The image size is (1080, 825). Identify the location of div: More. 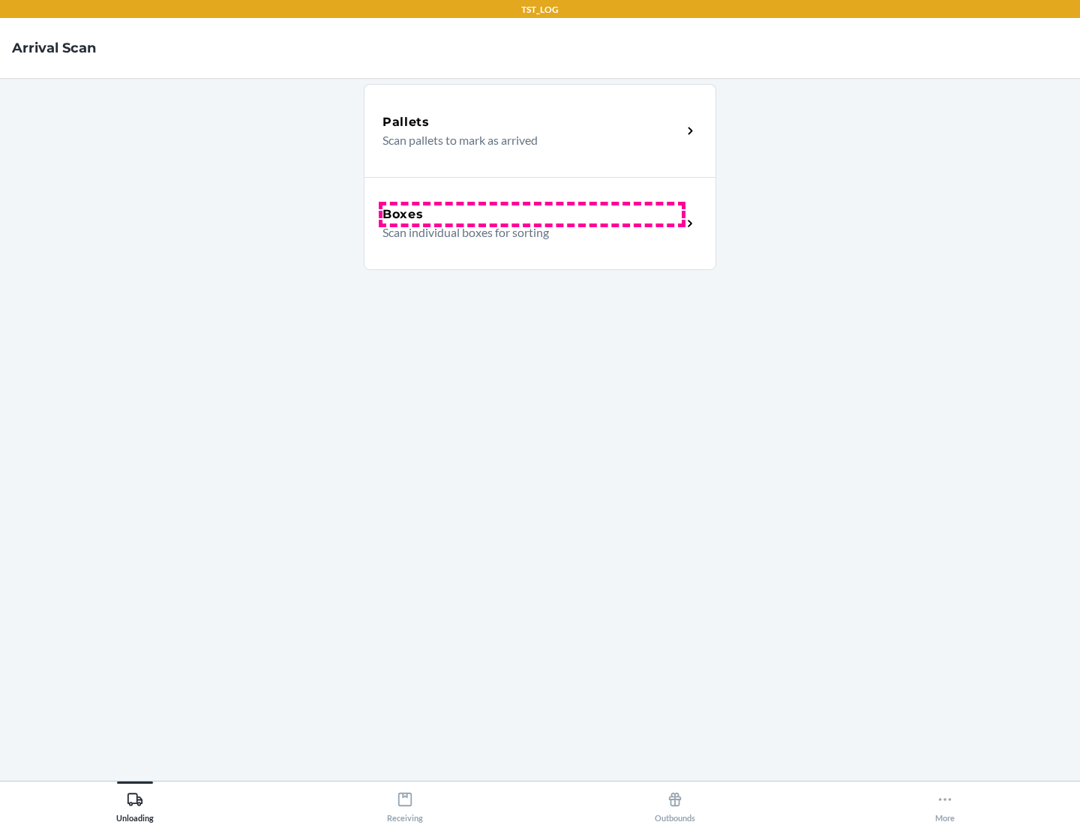
(945, 804).